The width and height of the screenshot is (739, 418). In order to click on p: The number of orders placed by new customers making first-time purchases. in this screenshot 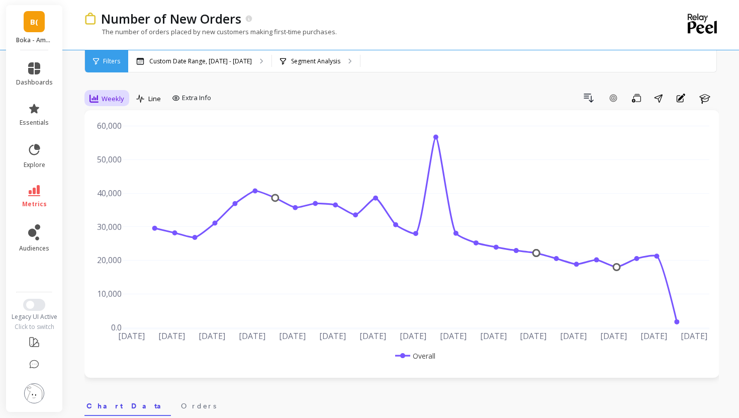, I will do `click(211, 32)`.